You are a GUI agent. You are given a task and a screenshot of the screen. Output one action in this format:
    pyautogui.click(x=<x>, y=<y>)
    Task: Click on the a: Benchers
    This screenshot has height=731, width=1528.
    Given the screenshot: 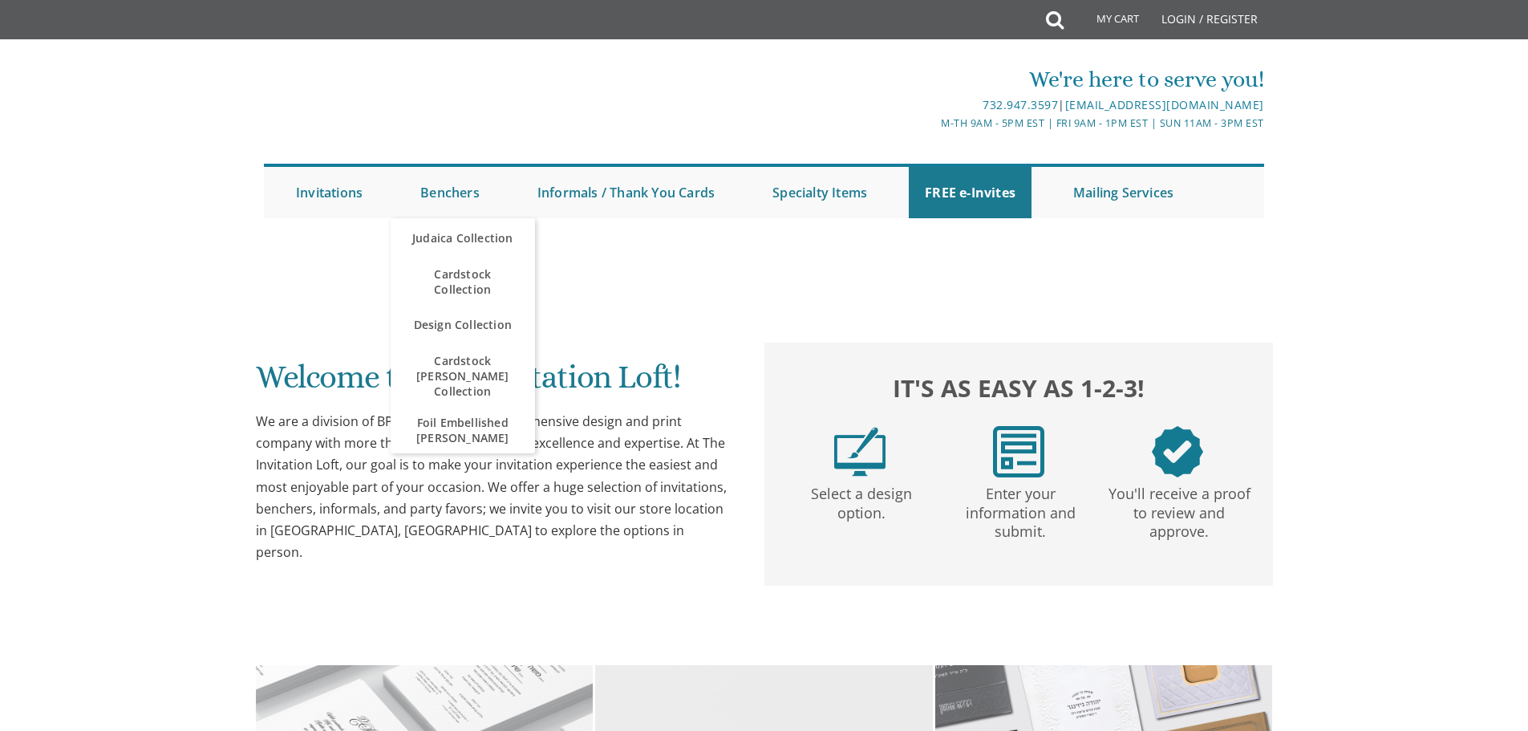 What is the action you would take?
    pyautogui.click(x=450, y=192)
    